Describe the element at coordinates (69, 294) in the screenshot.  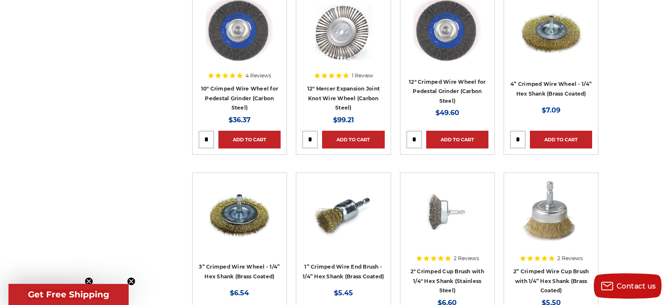
I see `span: Get Free Shipping` at that location.